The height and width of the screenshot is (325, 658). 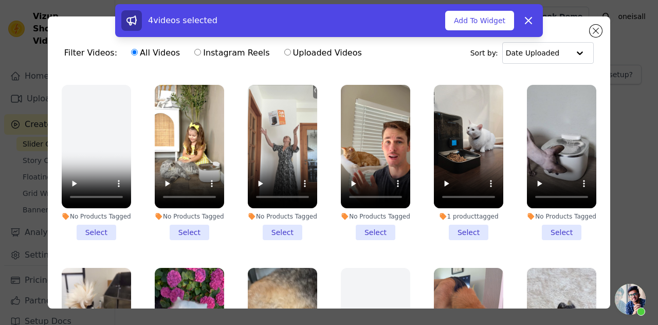 What do you see at coordinates (40, 21) in the screenshot?
I see `div: v 4.0.25` at bounding box center [40, 21].